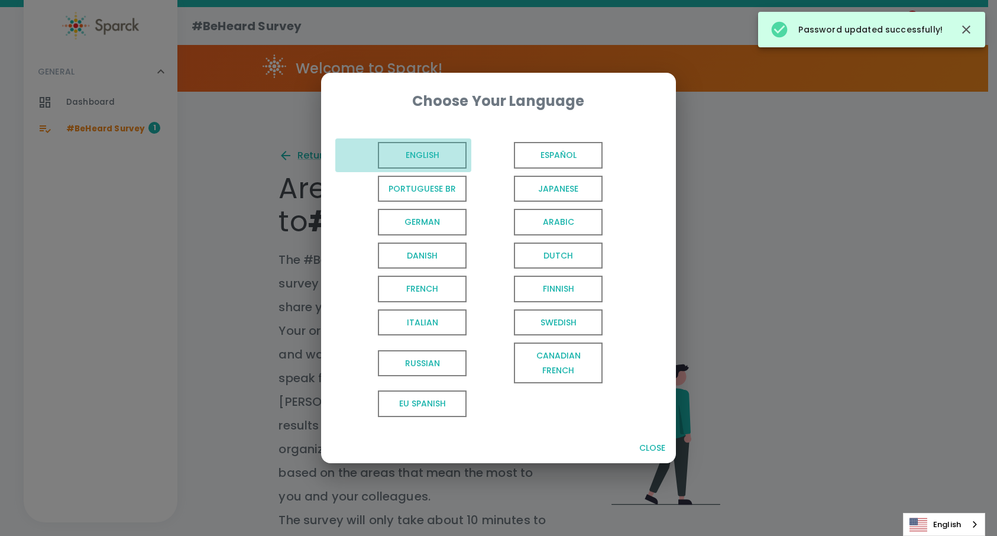 The image size is (997, 536). What do you see at coordinates (558, 255) in the screenshot?
I see `span: Dutch` at bounding box center [558, 255].